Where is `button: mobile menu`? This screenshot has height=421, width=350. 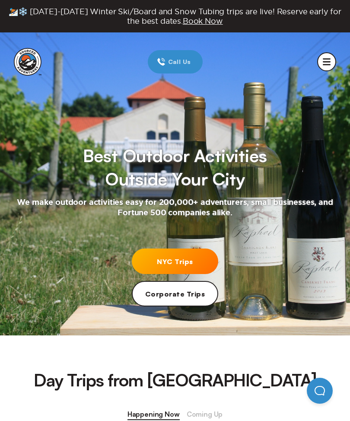
button: mobile menu is located at coordinates (327, 62).